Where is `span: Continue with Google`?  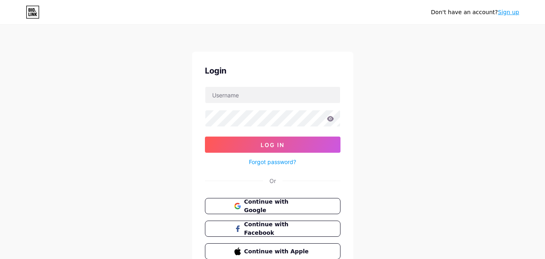
span: Continue with Google is located at coordinates (277, 206).